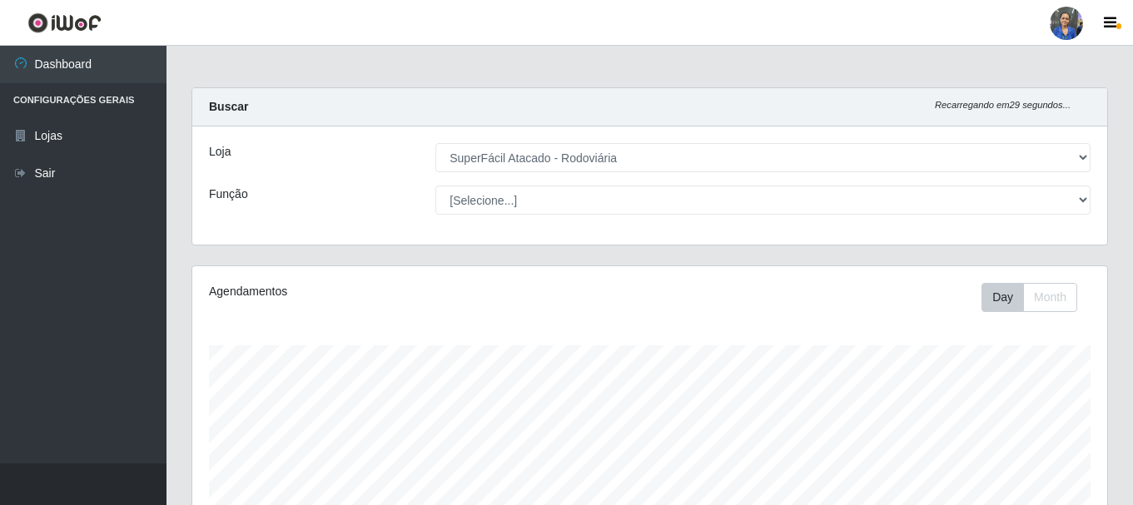 The image size is (1133, 505). I want to click on div: Toolbar with button groups, so click(1036, 297).